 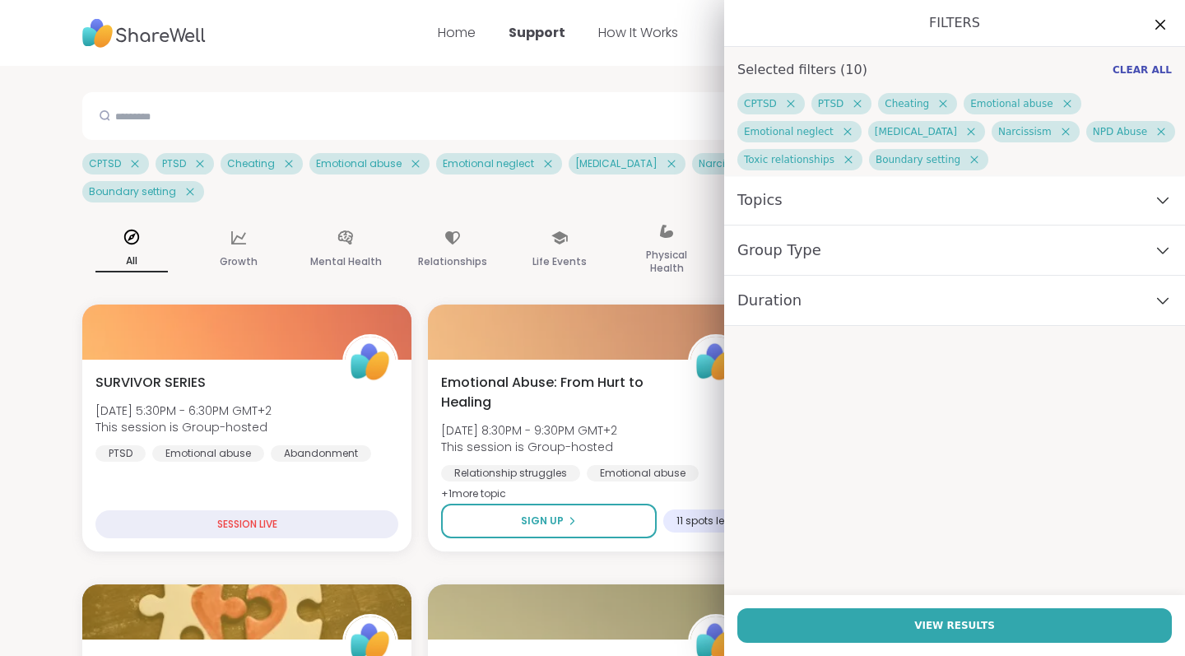 What do you see at coordinates (132, 262) in the screenshot?
I see `p: All` at bounding box center [132, 262].